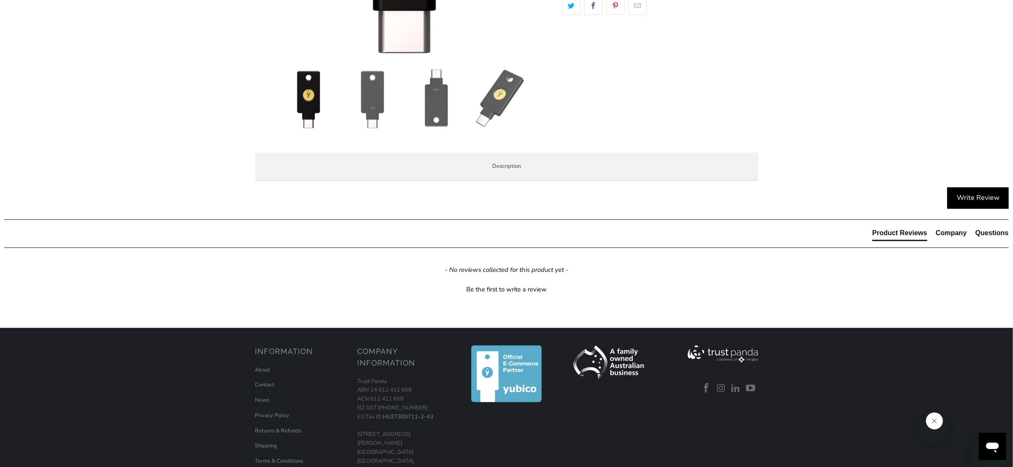 Image resolution: width=1013 pixels, height=467 pixels. What do you see at coordinates (265, 385) in the screenshot?
I see `a: Contact` at bounding box center [265, 385].